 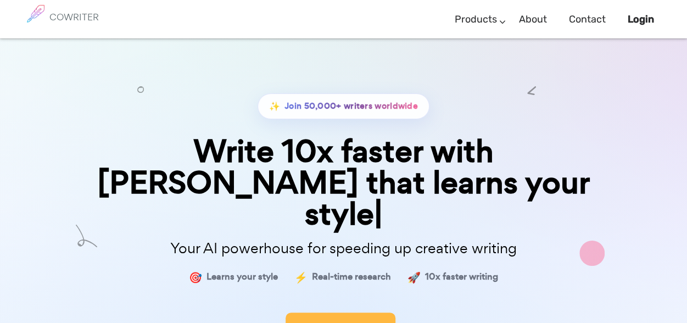 What do you see at coordinates (74, 17) in the screenshot?
I see `h6: COWRITER` at bounding box center [74, 17].